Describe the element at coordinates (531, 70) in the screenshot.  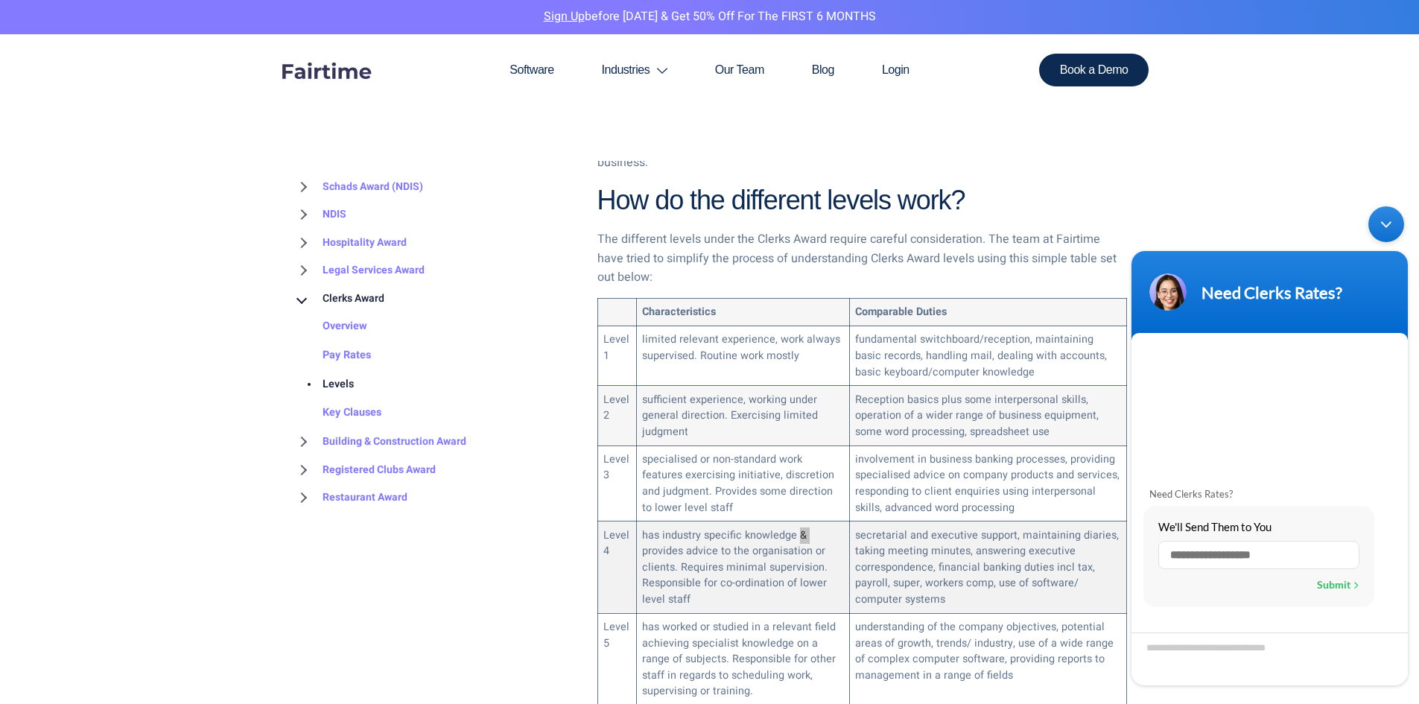
I see `a: Software` at that location.